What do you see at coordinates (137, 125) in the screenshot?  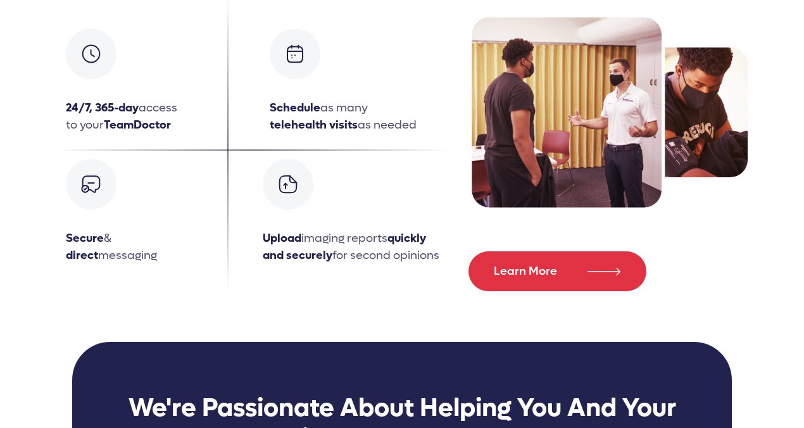 I see `span: TeamDoctor` at bounding box center [137, 125].